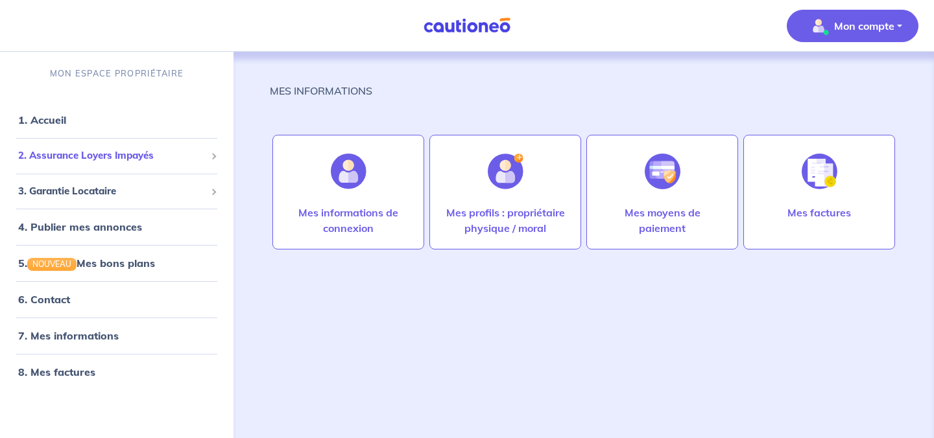 Image resolution: width=934 pixels, height=438 pixels. What do you see at coordinates (117, 336) in the screenshot?
I see `div: 7. Mes informations` at bounding box center [117, 336].